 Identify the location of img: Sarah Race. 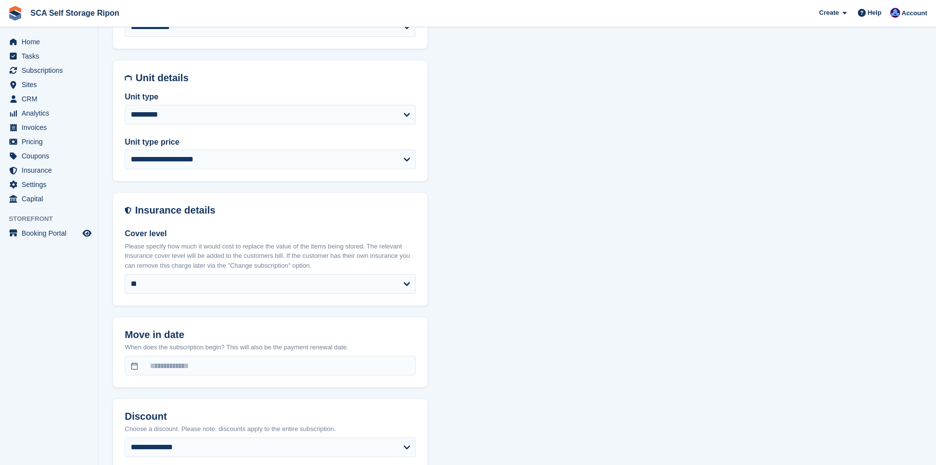
(896, 13).